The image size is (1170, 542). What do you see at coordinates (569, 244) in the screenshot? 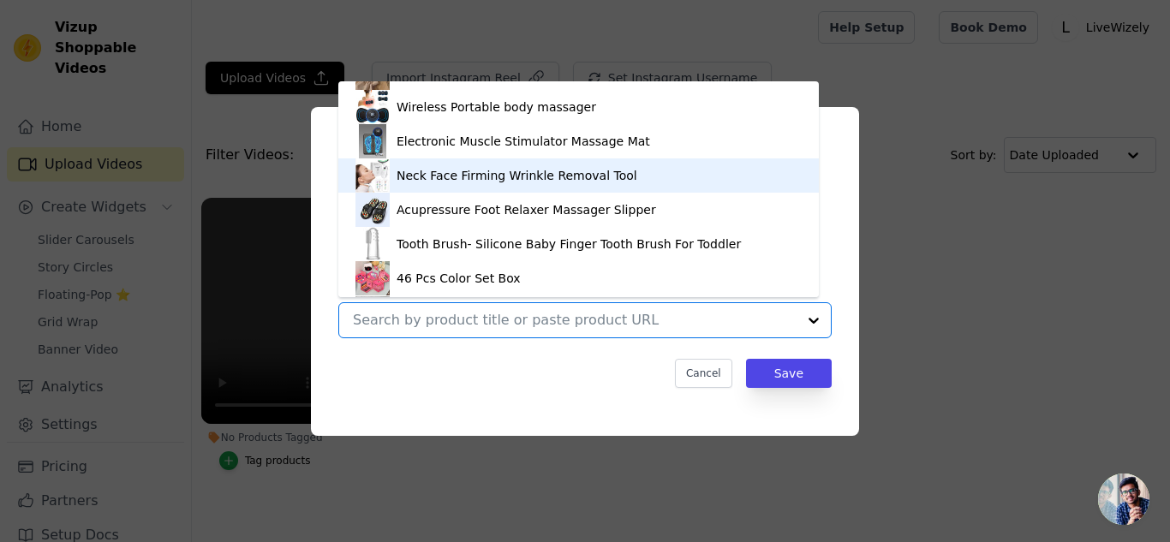
I see `div: Tooth Brush- Silicone Baby Finger Tooth Brush For Toddler` at bounding box center [569, 244].